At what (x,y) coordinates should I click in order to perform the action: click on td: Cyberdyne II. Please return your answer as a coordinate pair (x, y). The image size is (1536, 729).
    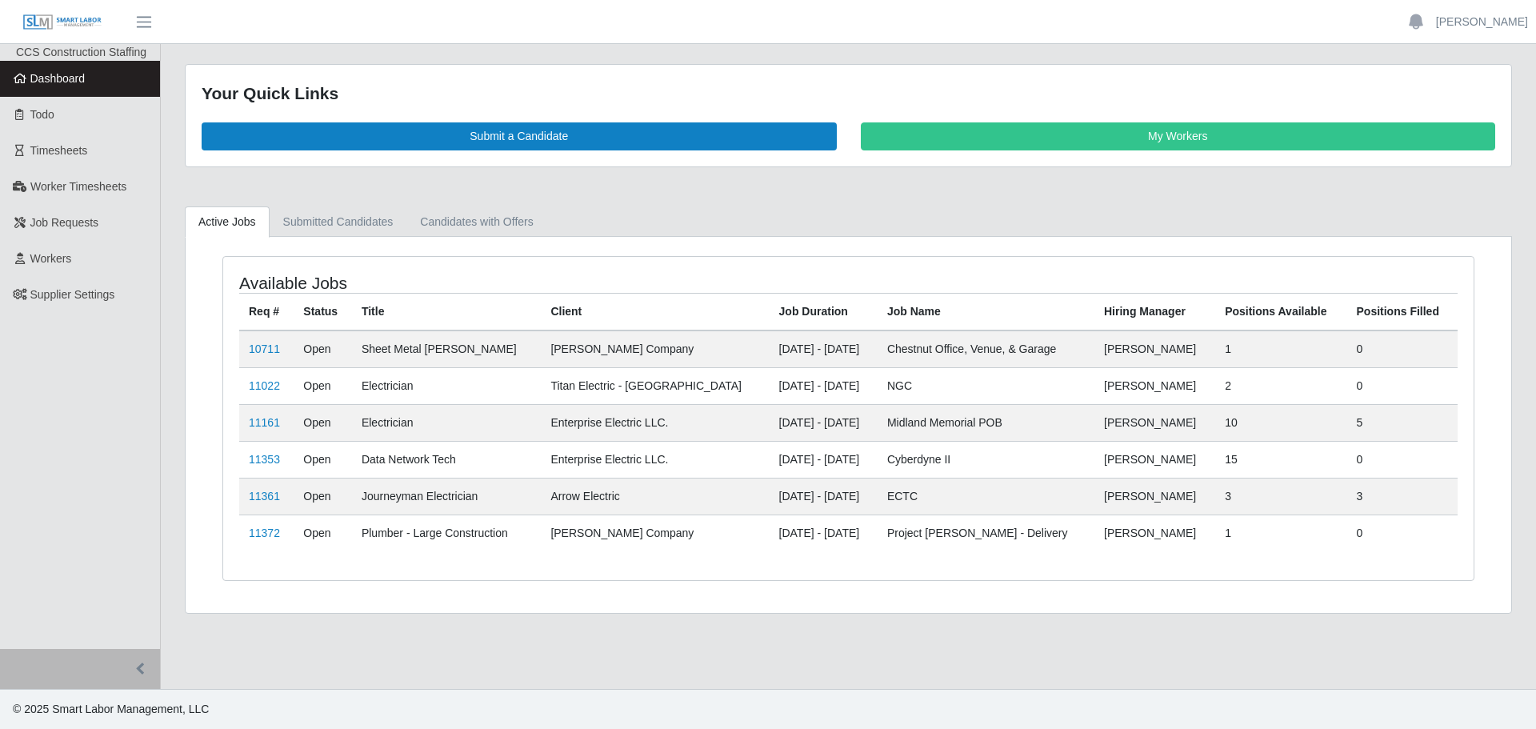
    Looking at the image, I should click on (986, 459).